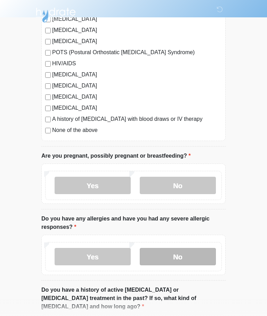 The width and height of the screenshot is (267, 316). I want to click on label: HIV/AIDS, so click(137, 64).